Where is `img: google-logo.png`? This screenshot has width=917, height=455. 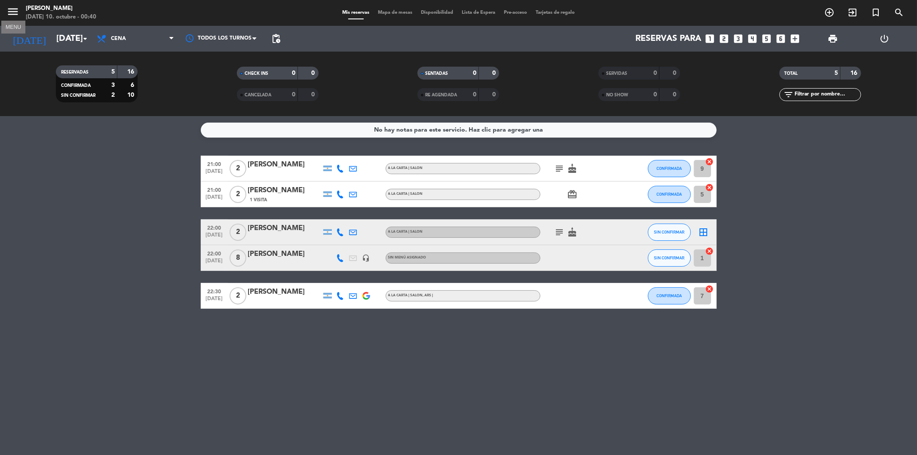 img: google-logo.png is located at coordinates (366, 296).